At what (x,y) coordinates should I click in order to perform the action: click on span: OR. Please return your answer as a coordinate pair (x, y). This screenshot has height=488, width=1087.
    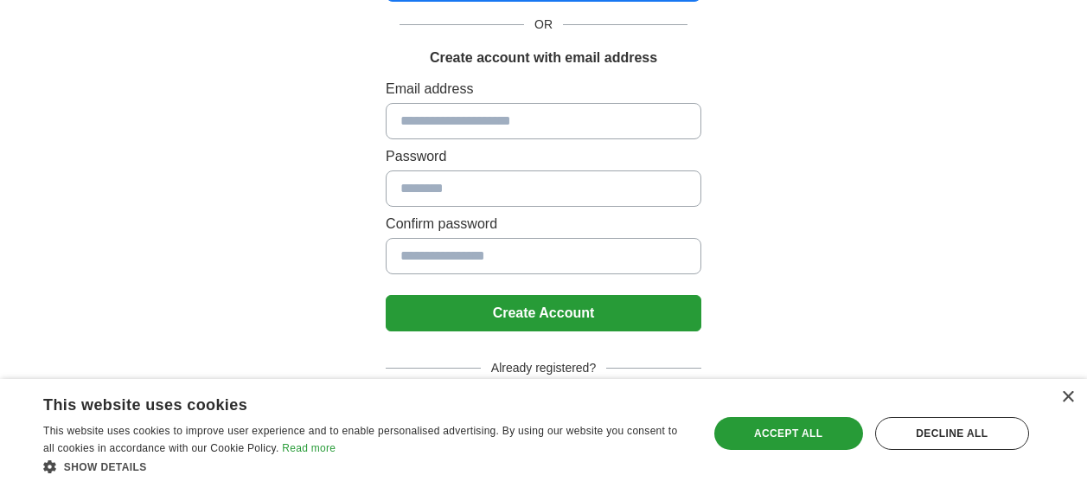
    Looking at the image, I should click on (543, 24).